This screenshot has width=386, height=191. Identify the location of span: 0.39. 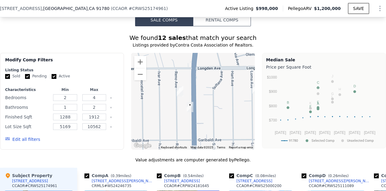
(116, 176).